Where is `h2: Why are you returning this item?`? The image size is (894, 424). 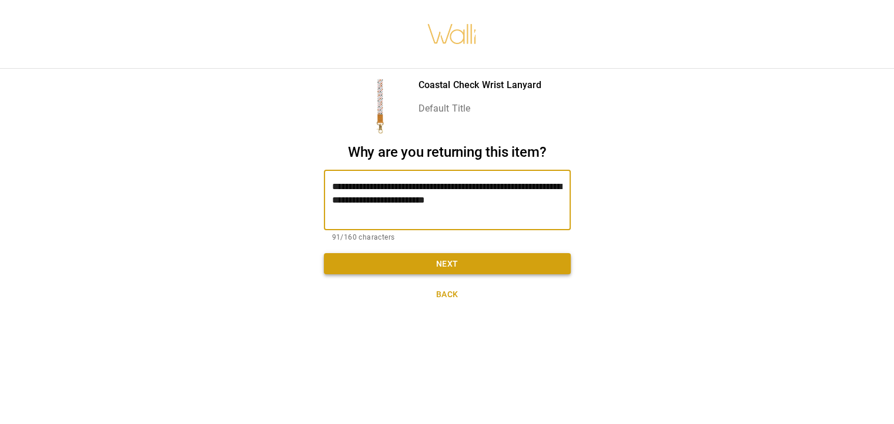
h2: Why are you returning this item? is located at coordinates (447, 152).